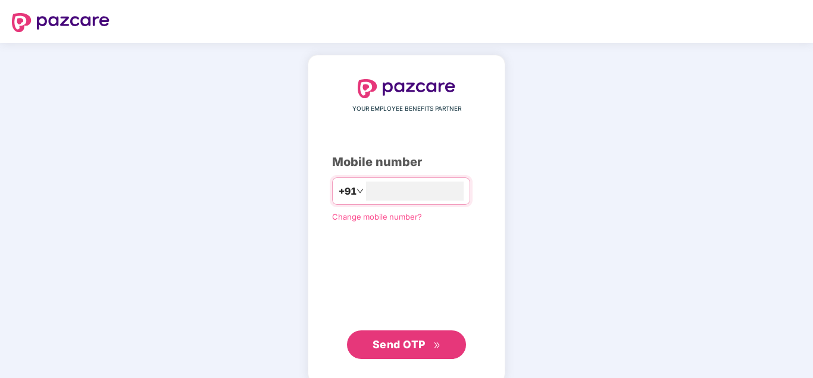  What do you see at coordinates (437, 345) in the screenshot?
I see `span: double-right` at bounding box center [437, 345].